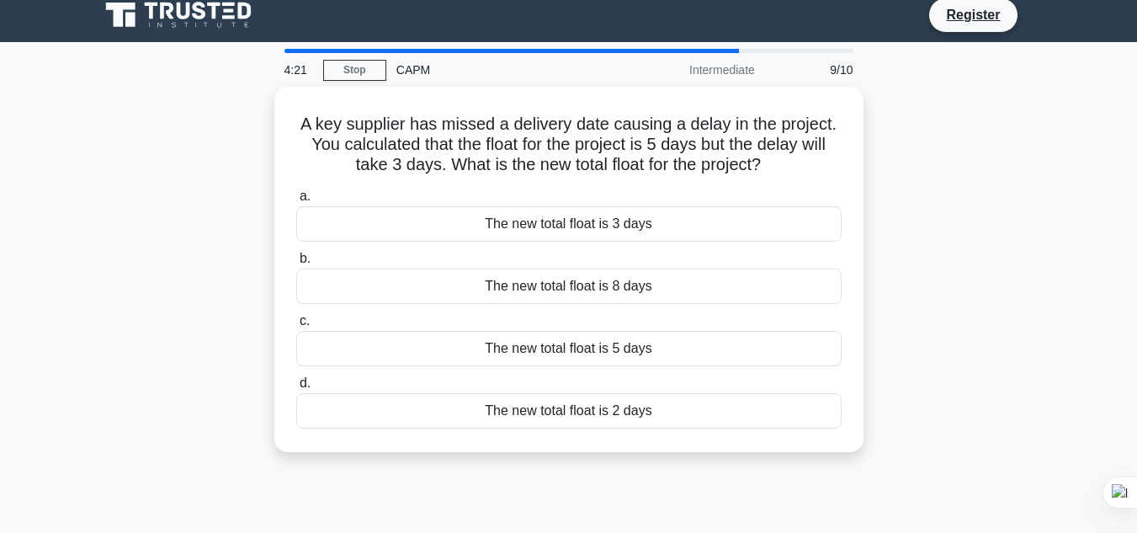 This screenshot has width=1137, height=533. Describe the element at coordinates (814, 70) in the screenshot. I see `div: 9/10` at that location.